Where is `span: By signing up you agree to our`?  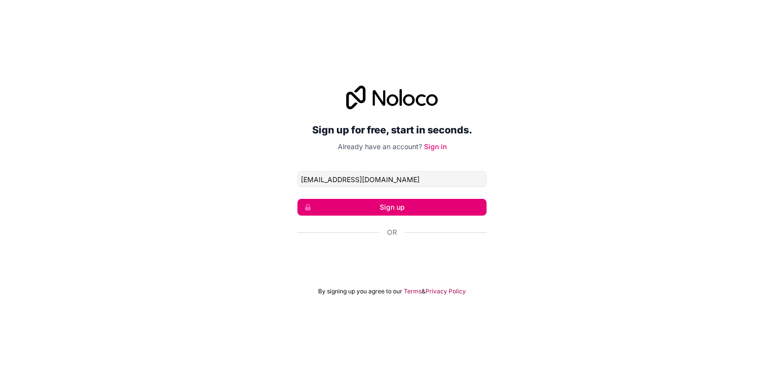
span: By signing up you agree to our is located at coordinates (360, 291).